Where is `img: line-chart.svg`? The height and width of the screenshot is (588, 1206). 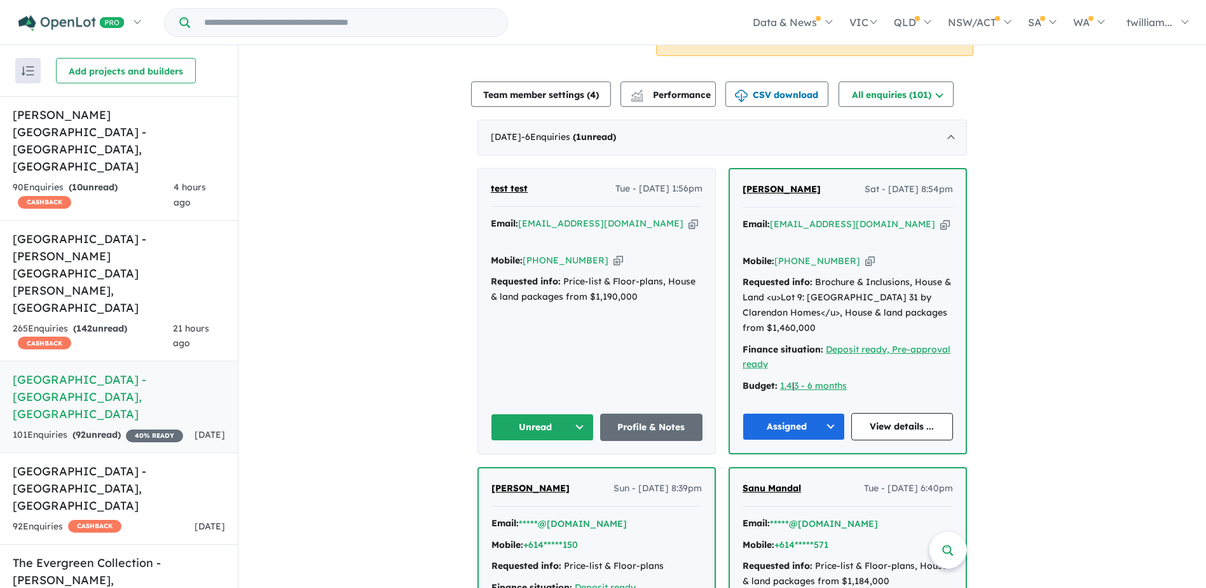 img: line-chart.svg is located at coordinates (637, 93).